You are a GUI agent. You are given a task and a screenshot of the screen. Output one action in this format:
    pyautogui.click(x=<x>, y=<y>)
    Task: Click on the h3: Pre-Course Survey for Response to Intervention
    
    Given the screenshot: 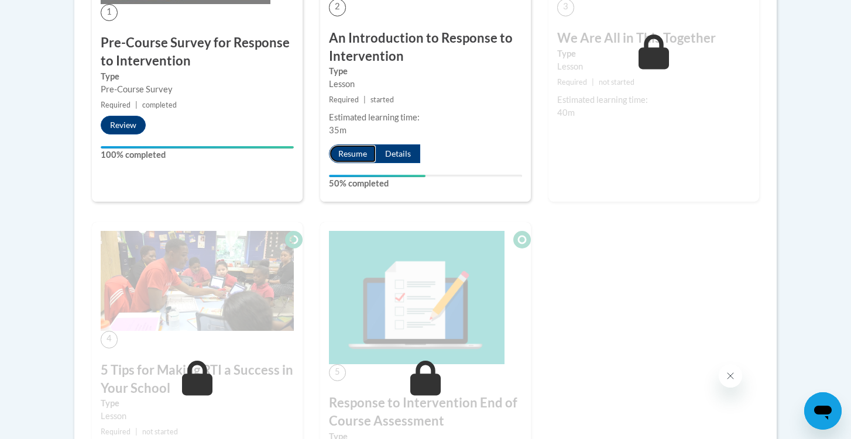 What is the action you would take?
    pyautogui.click(x=197, y=52)
    